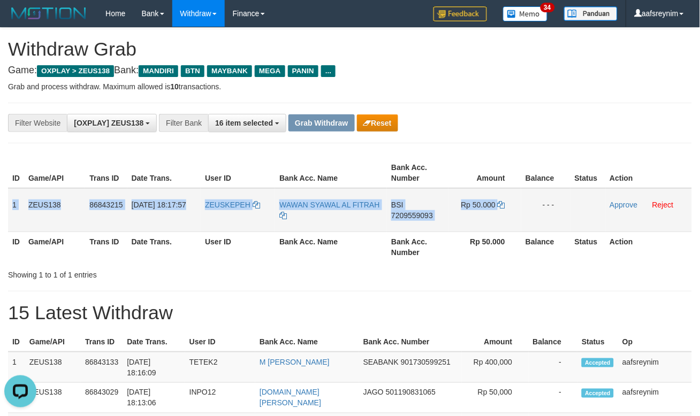  Describe the element at coordinates (247, 123) in the screenshot. I see `button: 16 item selected` at that location.